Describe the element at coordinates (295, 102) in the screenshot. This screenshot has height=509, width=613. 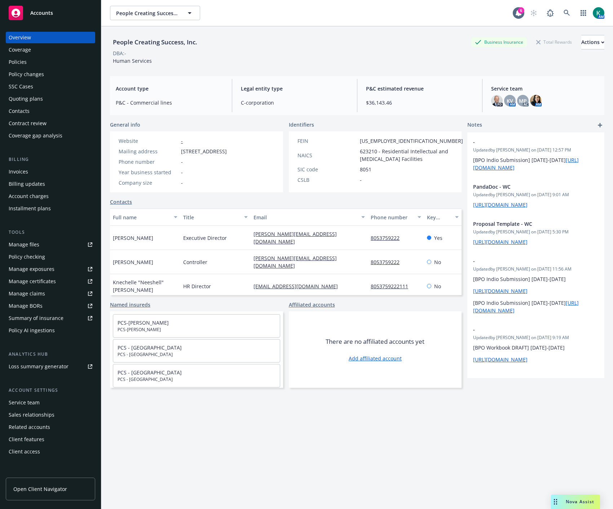
I see `span: C-corporation` at that location.